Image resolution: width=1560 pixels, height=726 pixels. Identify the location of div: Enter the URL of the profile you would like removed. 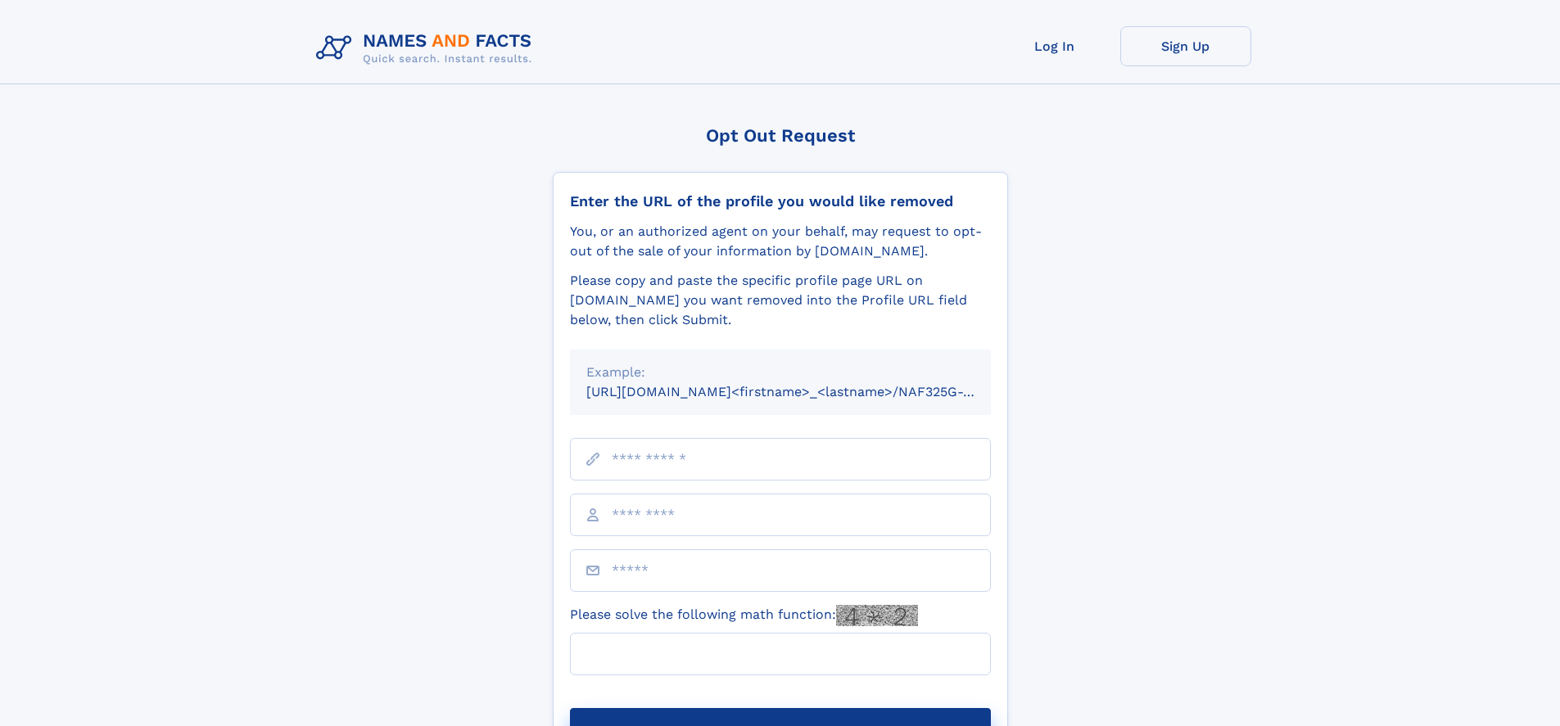
(780, 201).